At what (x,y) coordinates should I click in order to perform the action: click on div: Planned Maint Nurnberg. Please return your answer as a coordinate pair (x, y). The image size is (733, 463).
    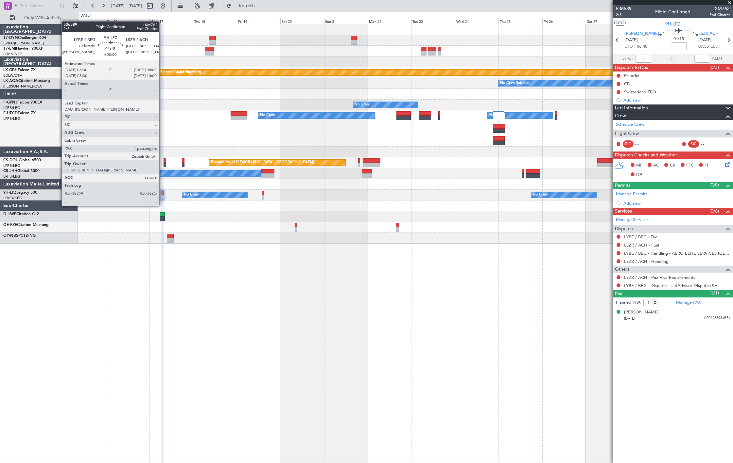
    Looking at the image, I should click on (180, 73).